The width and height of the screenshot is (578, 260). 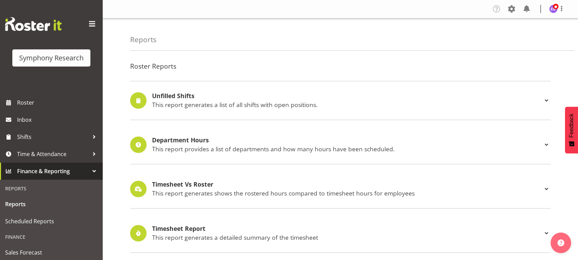 What do you see at coordinates (51, 221) in the screenshot?
I see `a: Scheduled Reports` at bounding box center [51, 221].